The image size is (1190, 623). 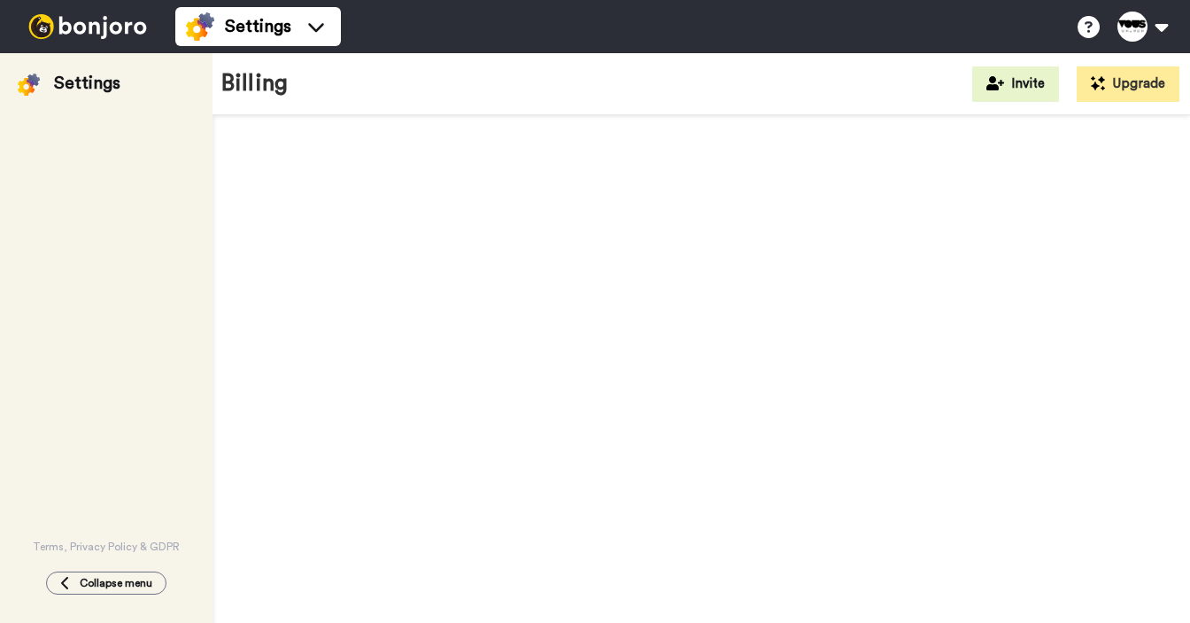 I want to click on img: bj-logo-header-white.svg, so click(x=88, y=27).